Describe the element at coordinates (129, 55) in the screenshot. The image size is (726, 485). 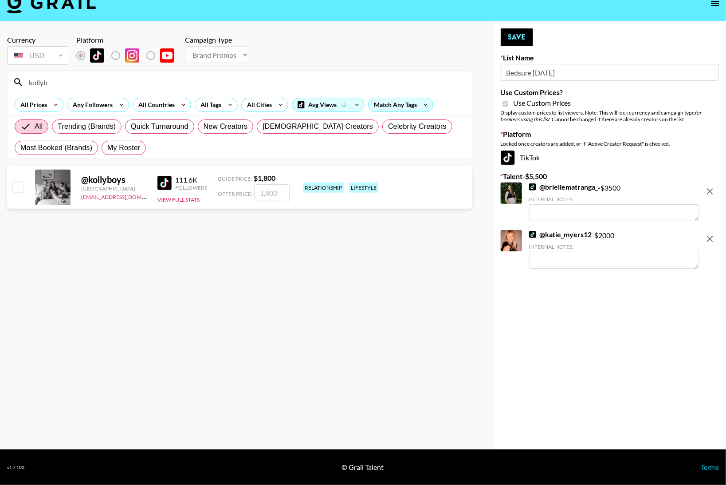
I see `div: Remove selected talent to change platforms` at that location.